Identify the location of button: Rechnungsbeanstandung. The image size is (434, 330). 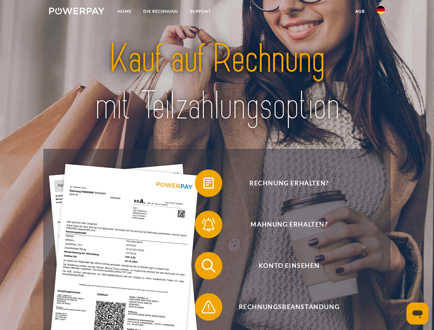
(284, 307).